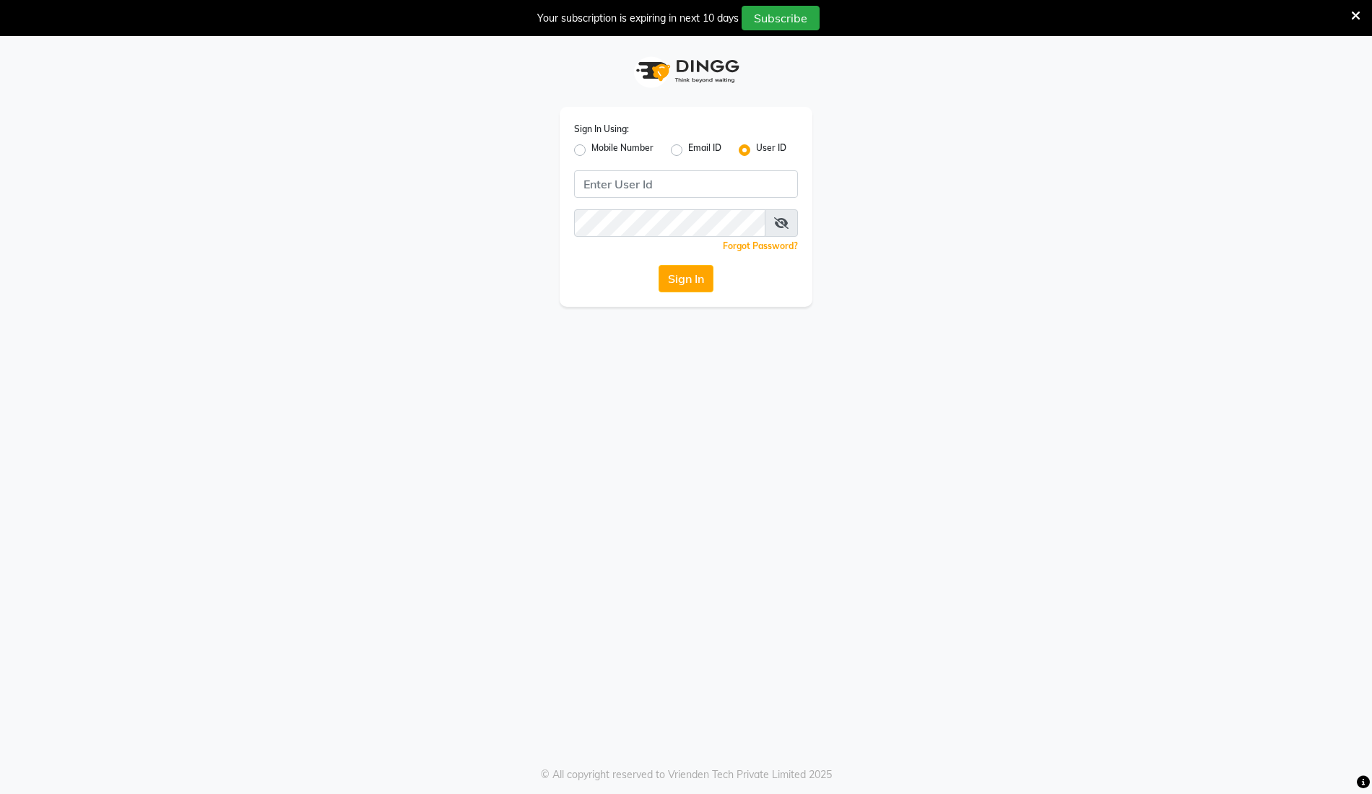 The width and height of the screenshot is (1372, 794). What do you see at coordinates (601, 129) in the screenshot?
I see `label: Sign In Using:` at bounding box center [601, 129].